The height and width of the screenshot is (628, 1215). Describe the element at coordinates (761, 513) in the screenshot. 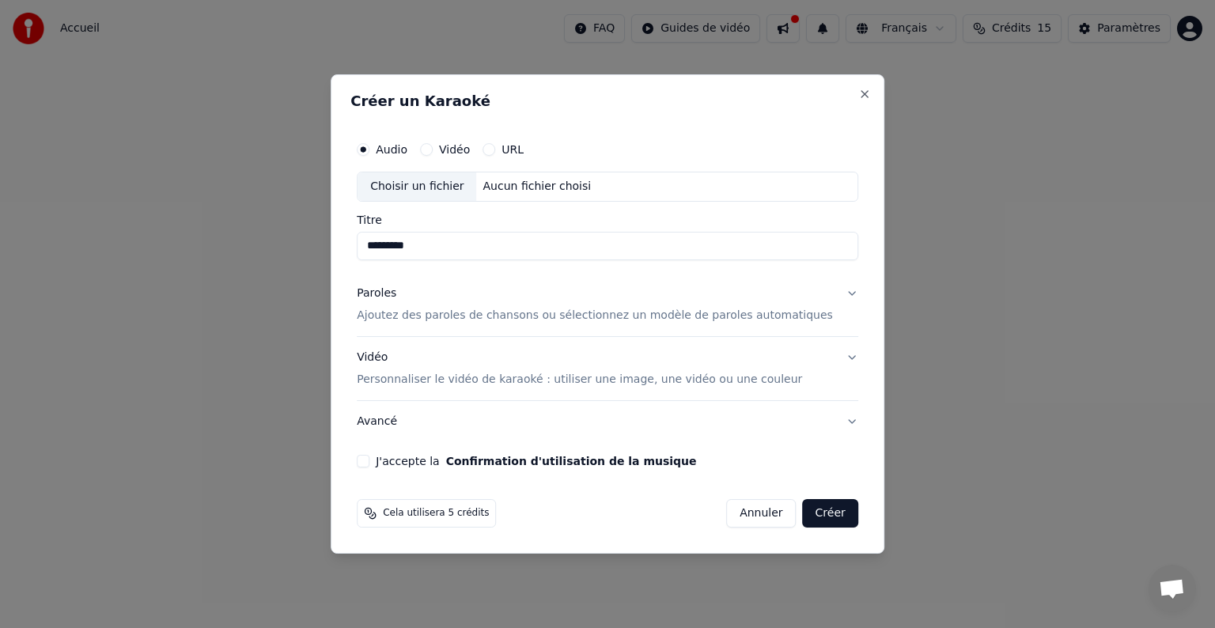

I see `button: Annuler` at that location.